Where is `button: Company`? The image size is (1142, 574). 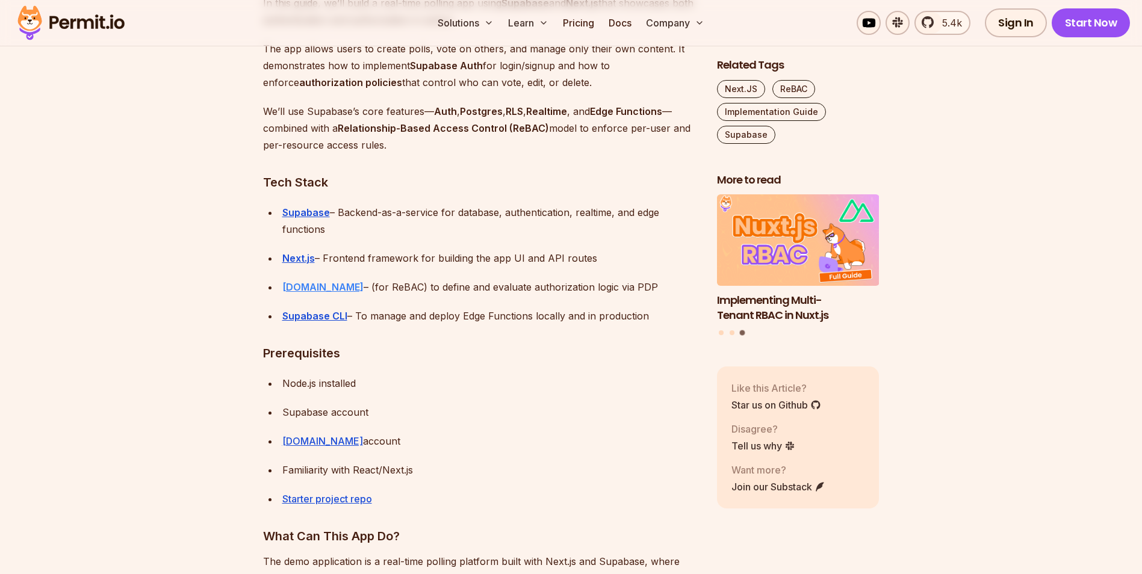
button: Company is located at coordinates (675, 23).